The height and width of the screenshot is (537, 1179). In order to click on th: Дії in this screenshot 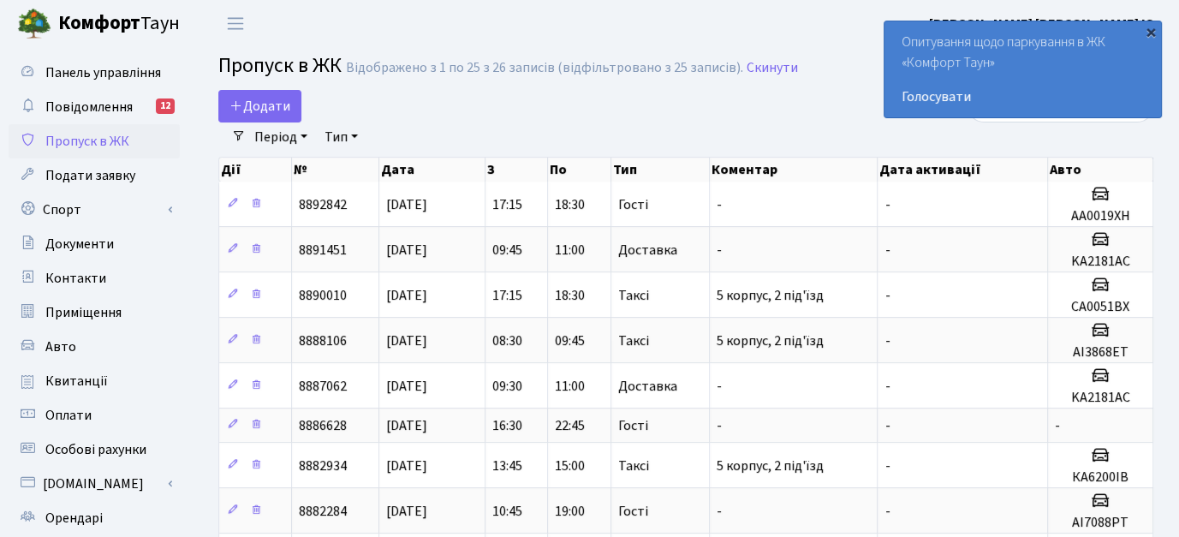, I will do `click(255, 170)`.